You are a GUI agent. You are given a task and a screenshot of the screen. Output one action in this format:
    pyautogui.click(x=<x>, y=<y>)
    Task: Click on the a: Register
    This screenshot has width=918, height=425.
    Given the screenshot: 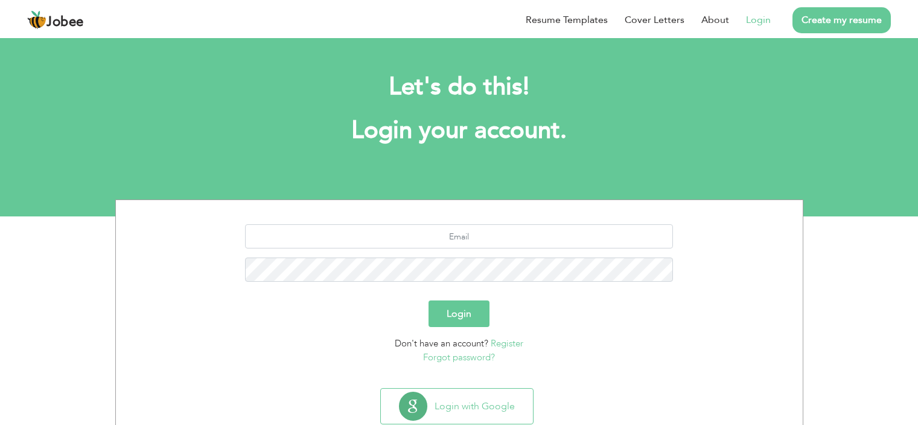 What is the action you would take?
    pyautogui.click(x=507, y=343)
    